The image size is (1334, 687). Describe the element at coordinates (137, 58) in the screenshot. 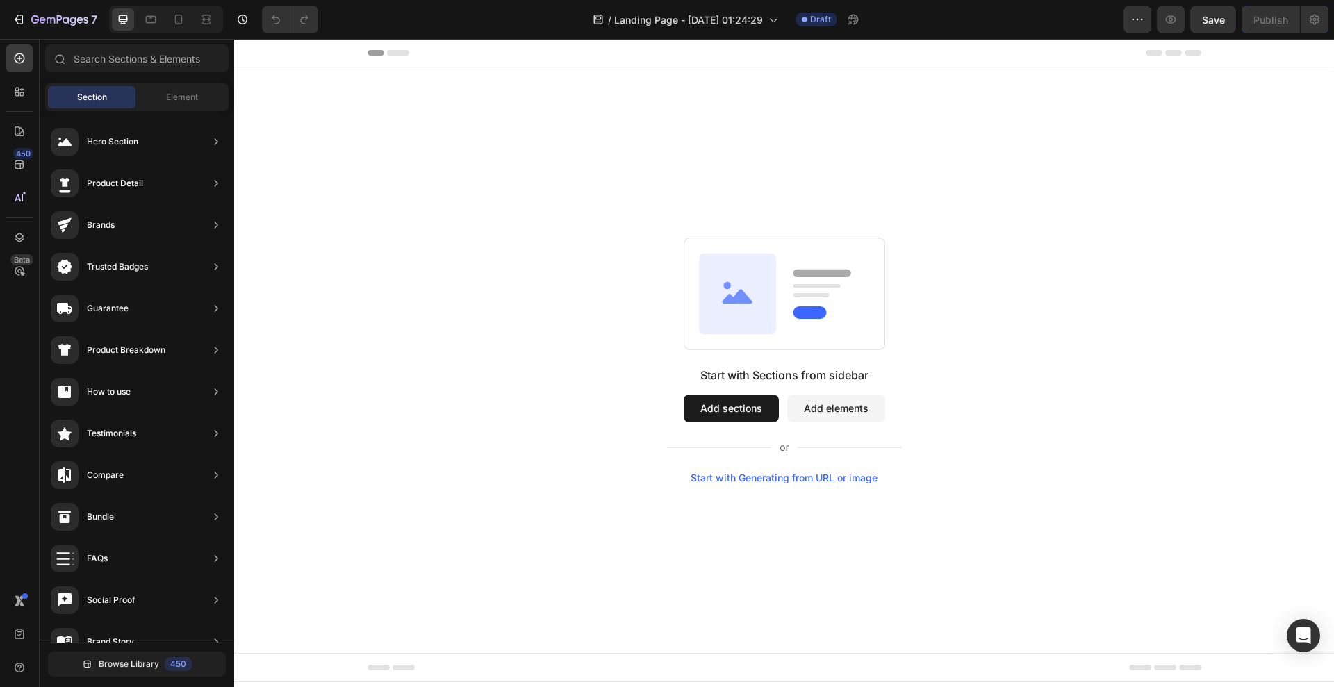

I see `input: Search Sections & Elements` at that location.